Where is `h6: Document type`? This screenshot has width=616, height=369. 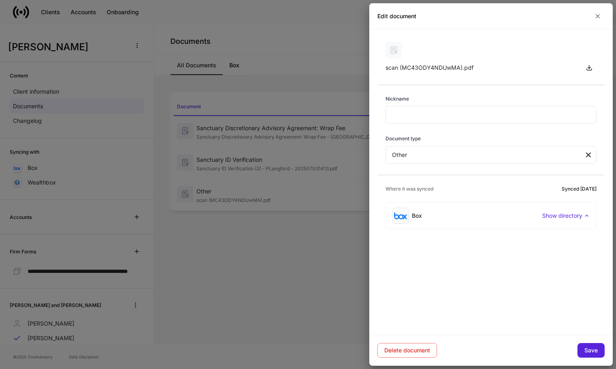 h6: Document type is located at coordinates (403, 138).